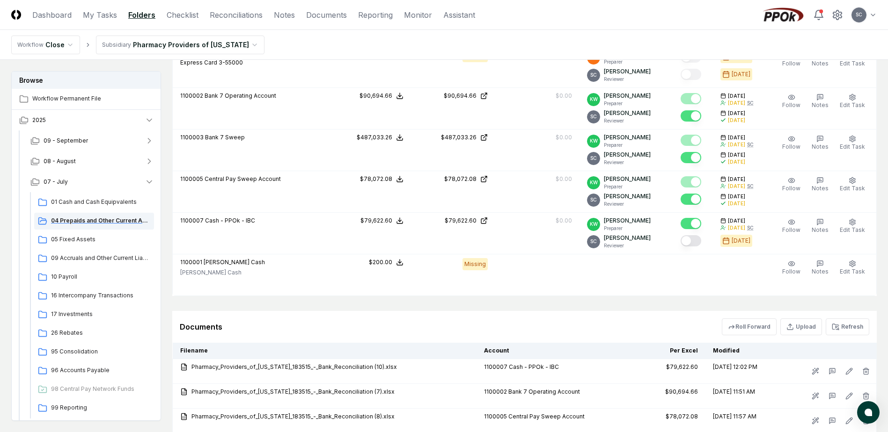 The image size is (888, 432). Describe the element at coordinates (548, 392) in the screenshot. I see `div: 1100002 Bank 7 Operating Account` at that location.